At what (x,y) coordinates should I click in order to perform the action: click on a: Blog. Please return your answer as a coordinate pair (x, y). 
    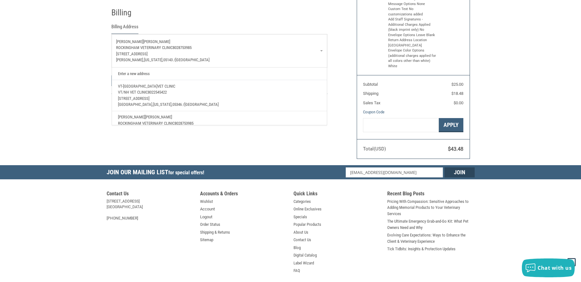
    Looking at the image, I should click on (297, 248).